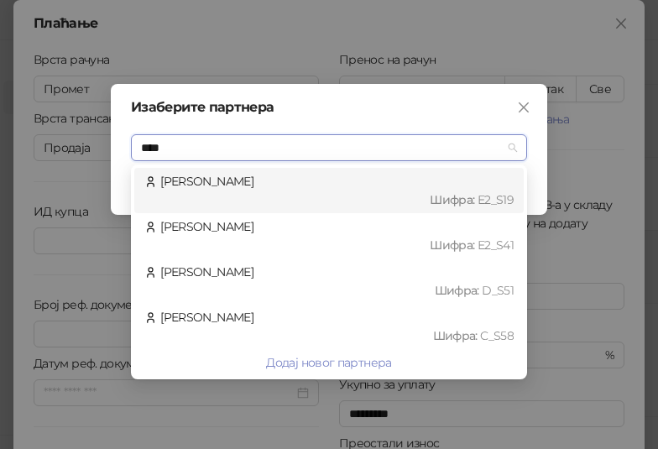  What do you see at coordinates (329, 107) in the screenshot?
I see `div: Изаберите партнера` at bounding box center [329, 107].